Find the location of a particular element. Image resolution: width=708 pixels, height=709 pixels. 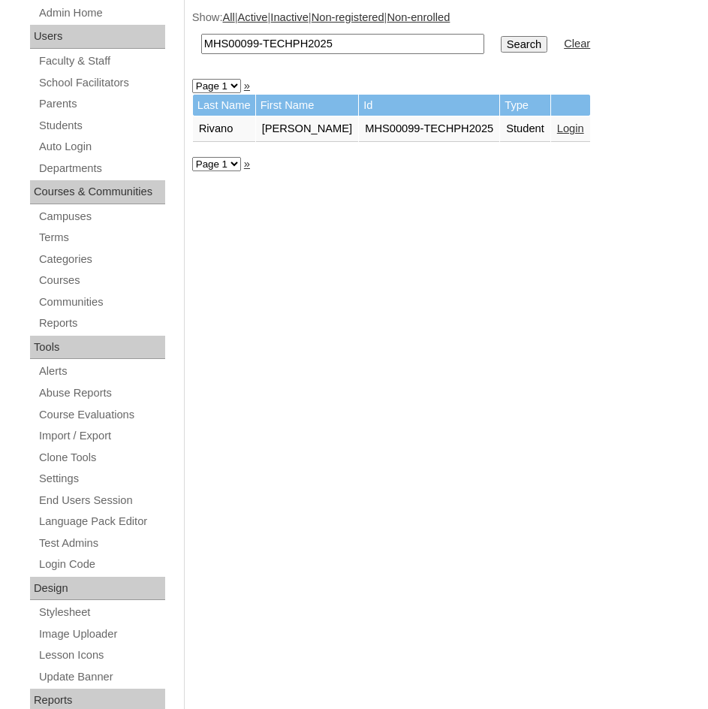

td: Last Name is located at coordinates (224, 105).